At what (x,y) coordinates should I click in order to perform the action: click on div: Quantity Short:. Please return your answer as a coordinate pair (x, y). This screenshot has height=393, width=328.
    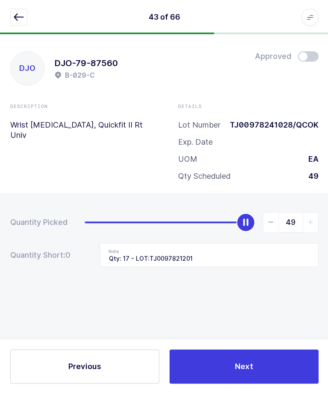
    Looking at the image, I should click on (46, 254).